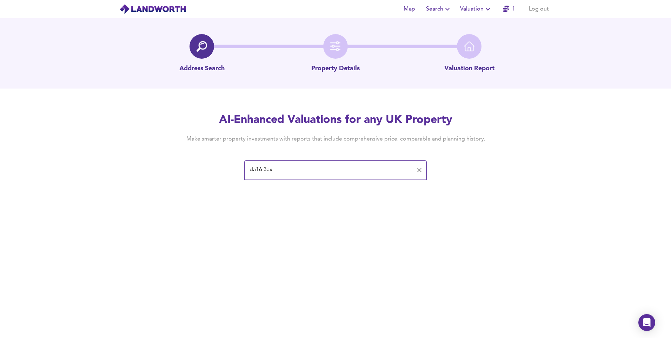 Image resolution: width=671 pixels, height=338 pixels. Describe the element at coordinates (469, 69) in the screenshot. I see `p: Valuation Report` at that location.